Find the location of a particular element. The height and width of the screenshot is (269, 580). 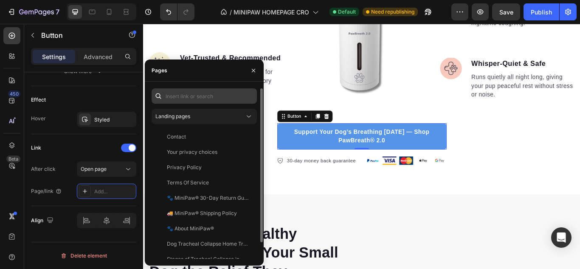

p: Vet-Trusted & Recommended is located at coordinates (103, 40).